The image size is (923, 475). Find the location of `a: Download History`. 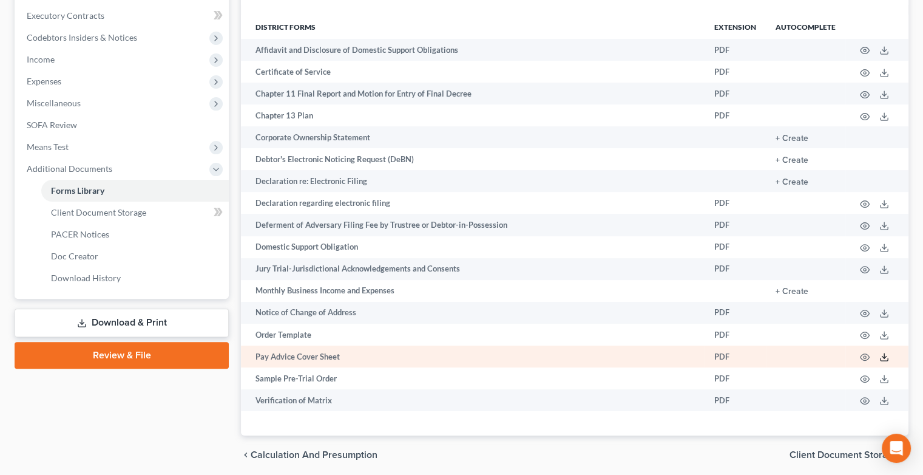

a: Download History is located at coordinates (135, 278).